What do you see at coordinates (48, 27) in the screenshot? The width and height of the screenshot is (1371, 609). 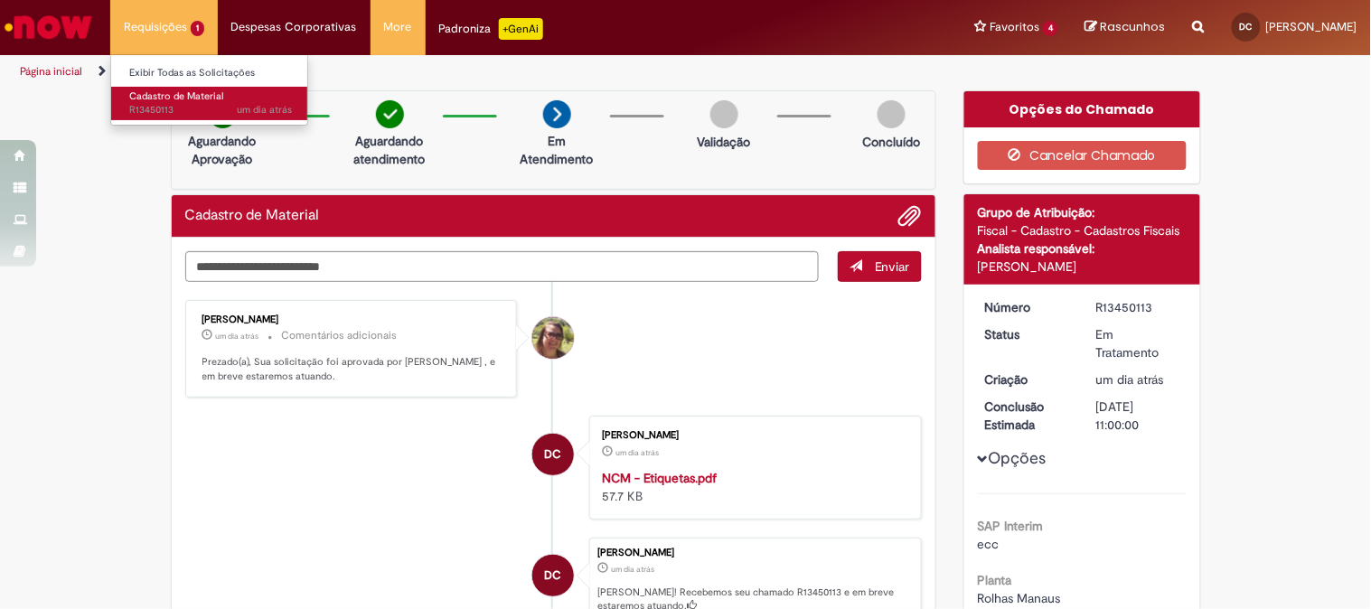 I see `img: ServiceNow` at bounding box center [48, 27].